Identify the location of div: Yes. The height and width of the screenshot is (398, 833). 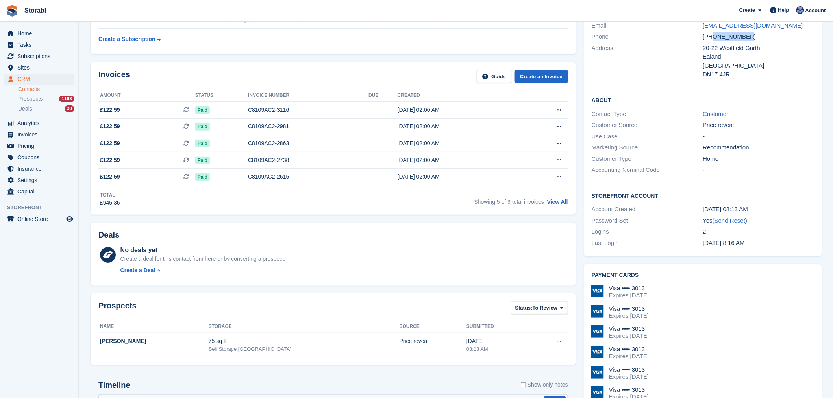
(759, 221).